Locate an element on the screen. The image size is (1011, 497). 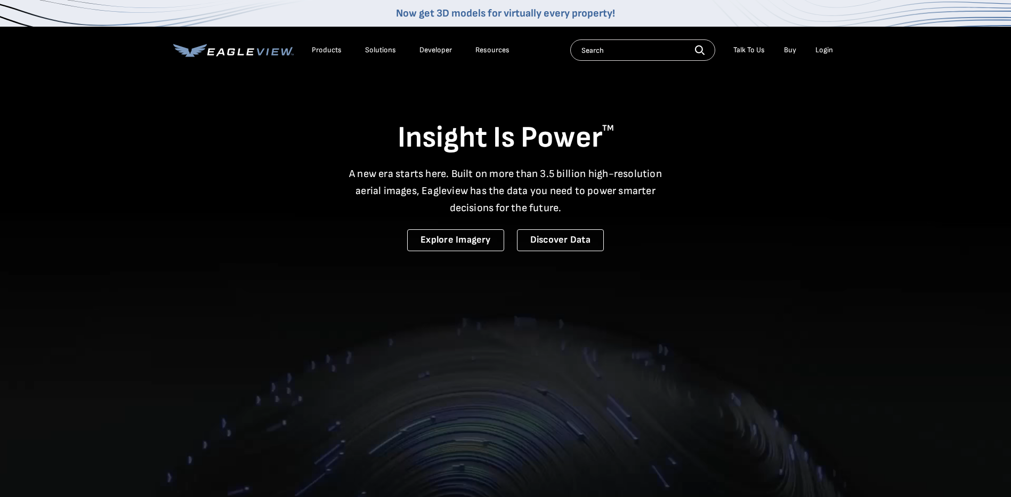
a: Developer is located at coordinates (435, 50).